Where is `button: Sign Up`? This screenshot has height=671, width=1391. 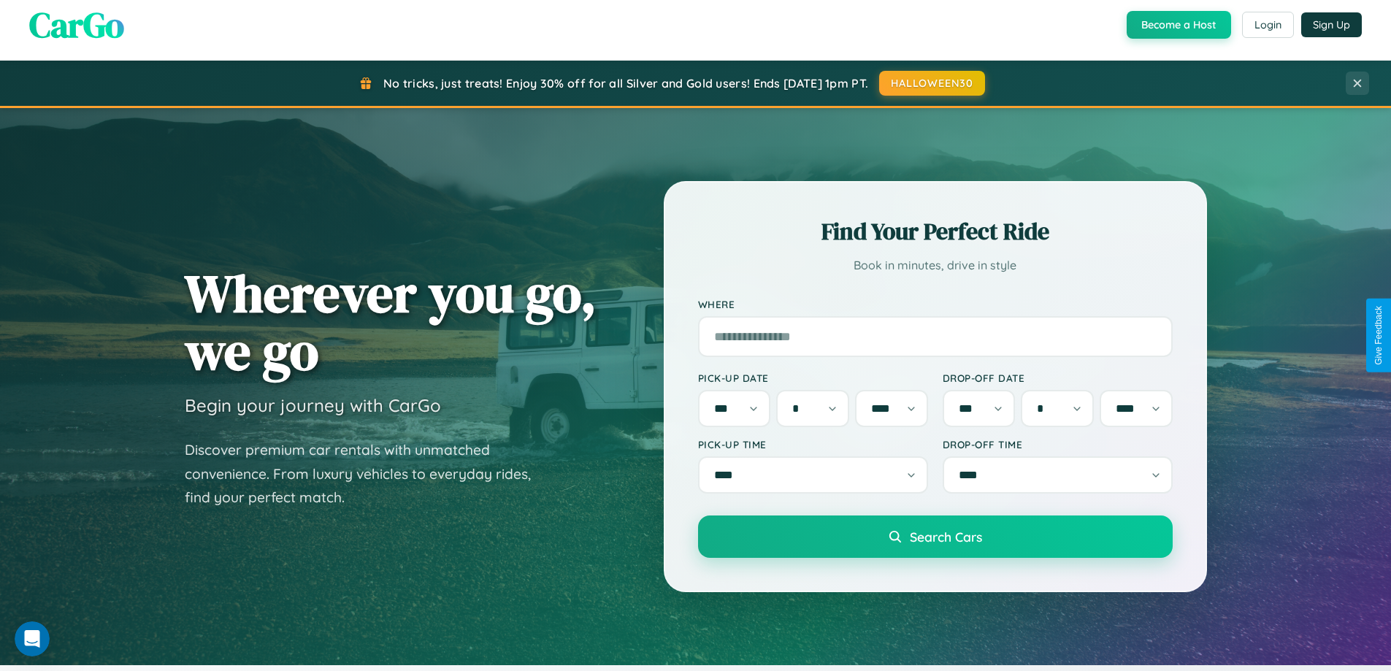
button: Sign Up is located at coordinates (1331, 25).